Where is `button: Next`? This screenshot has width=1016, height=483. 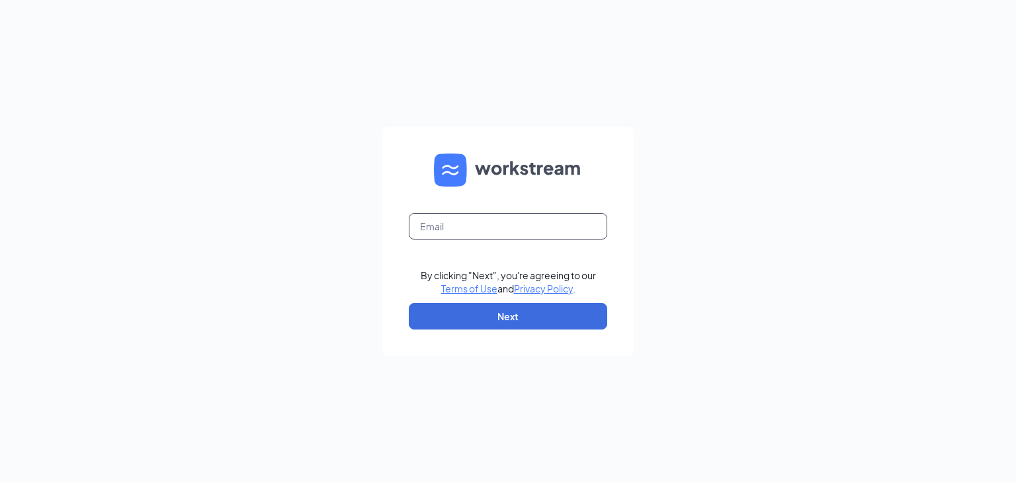 button: Next is located at coordinates (508, 316).